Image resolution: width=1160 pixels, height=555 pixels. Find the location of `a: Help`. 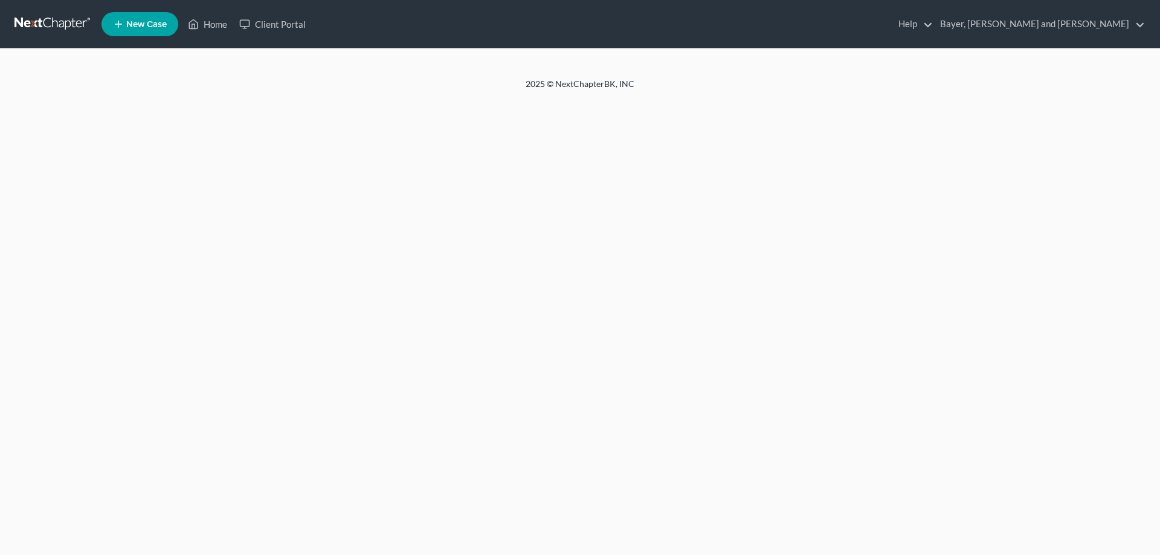

a: Help is located at coordinates (912, 24).